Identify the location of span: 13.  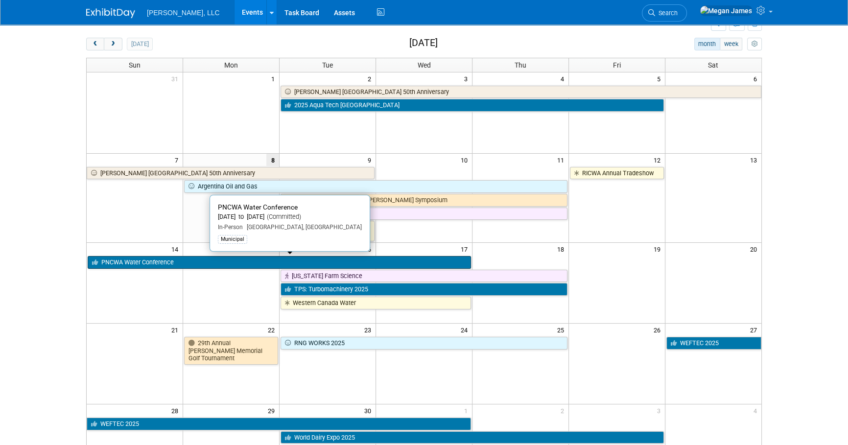
(755, 160).